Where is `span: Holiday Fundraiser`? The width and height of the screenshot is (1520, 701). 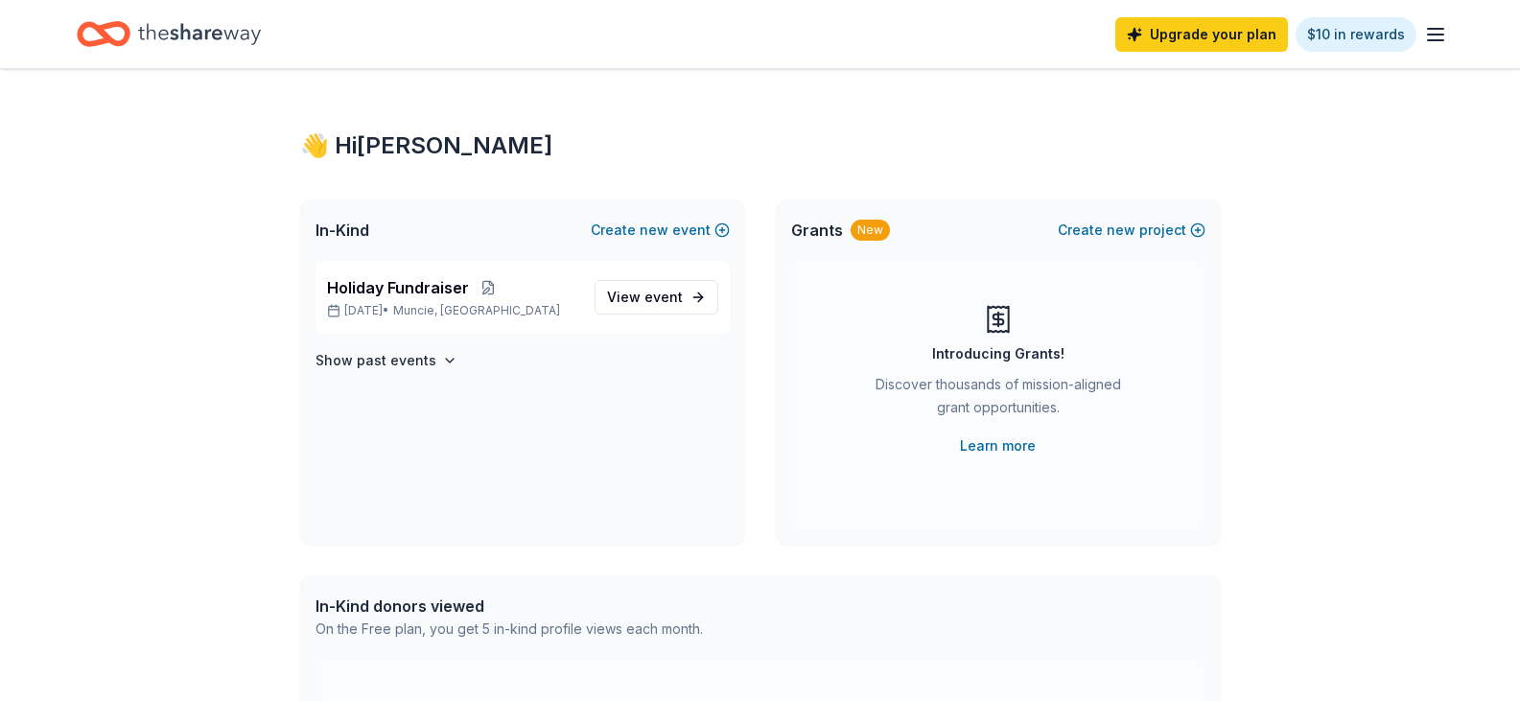 span: Holiday Fundraiser is located at coordinates (398, 288).